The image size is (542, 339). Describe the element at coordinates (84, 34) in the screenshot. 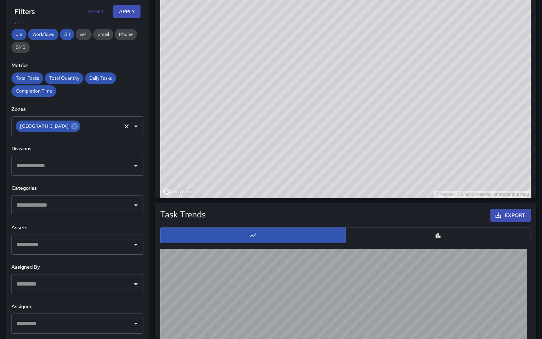

I see `div: API` at that location.